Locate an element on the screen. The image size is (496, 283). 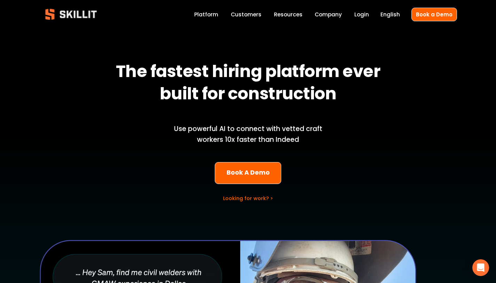
a: Customers is located at coordinates (246, 14).